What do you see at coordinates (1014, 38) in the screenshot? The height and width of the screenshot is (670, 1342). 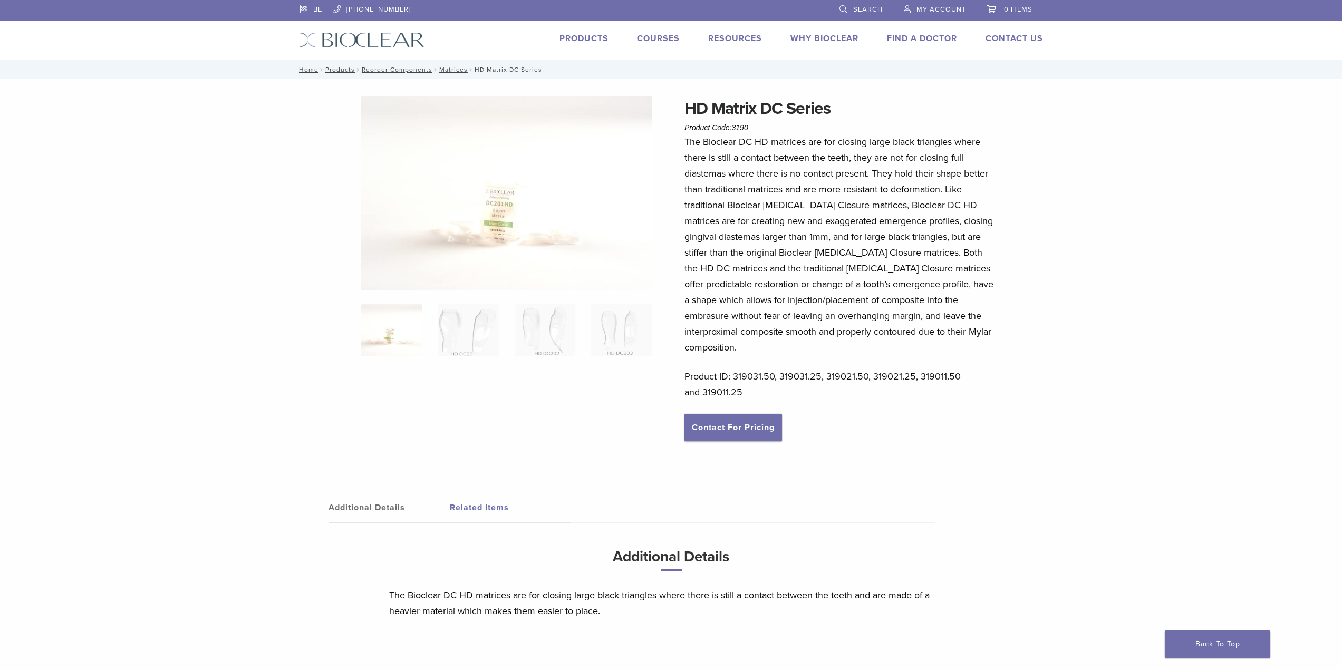 I see `a: Contact Us` at bounding box center [1014, 38].